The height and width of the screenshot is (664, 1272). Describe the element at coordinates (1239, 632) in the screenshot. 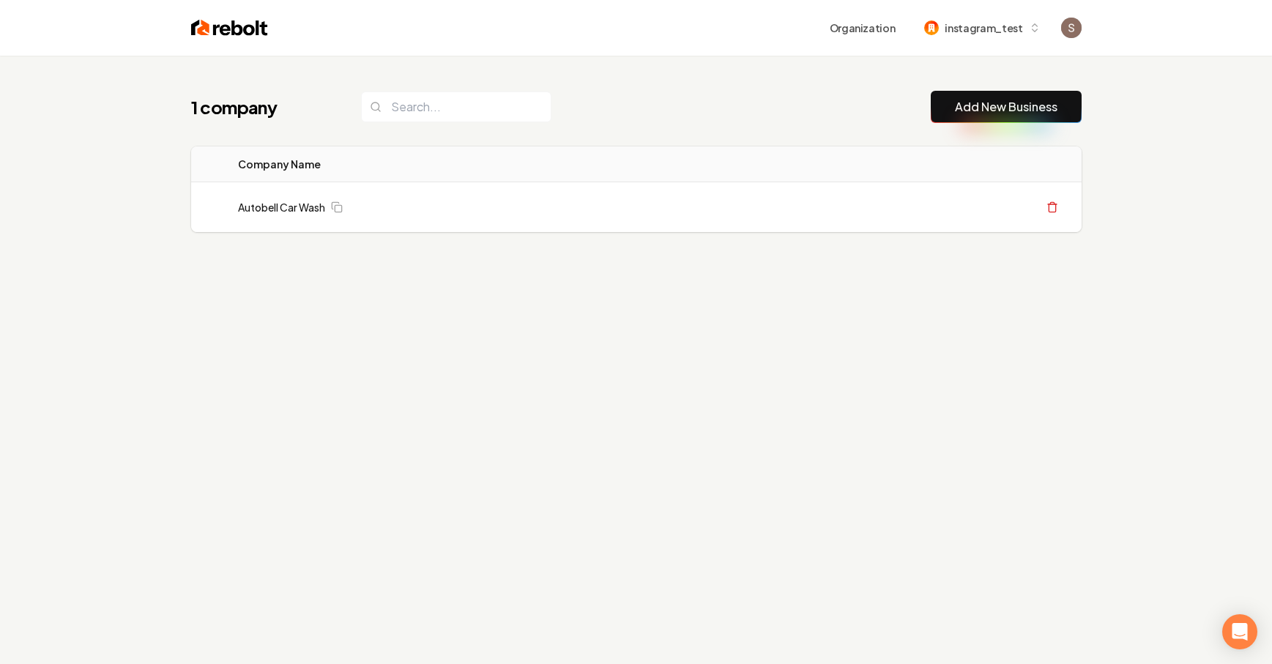

I see `div: Open Intercom Messenger` at that location.